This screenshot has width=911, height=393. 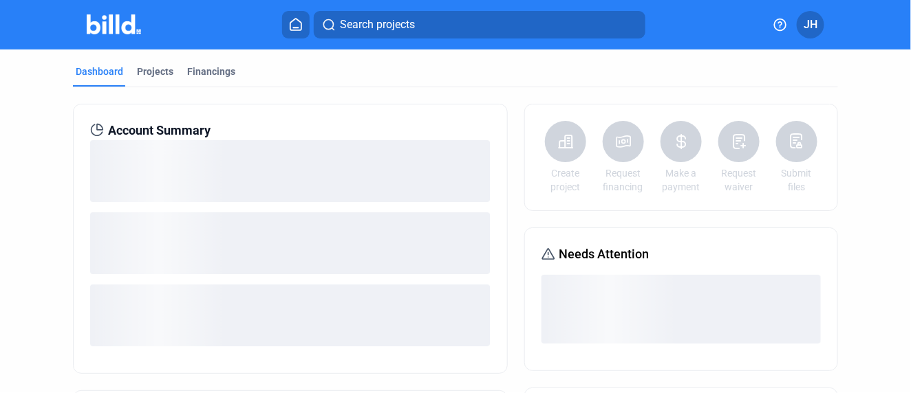 I want to click on span: JH, so click(x=810, y=25).